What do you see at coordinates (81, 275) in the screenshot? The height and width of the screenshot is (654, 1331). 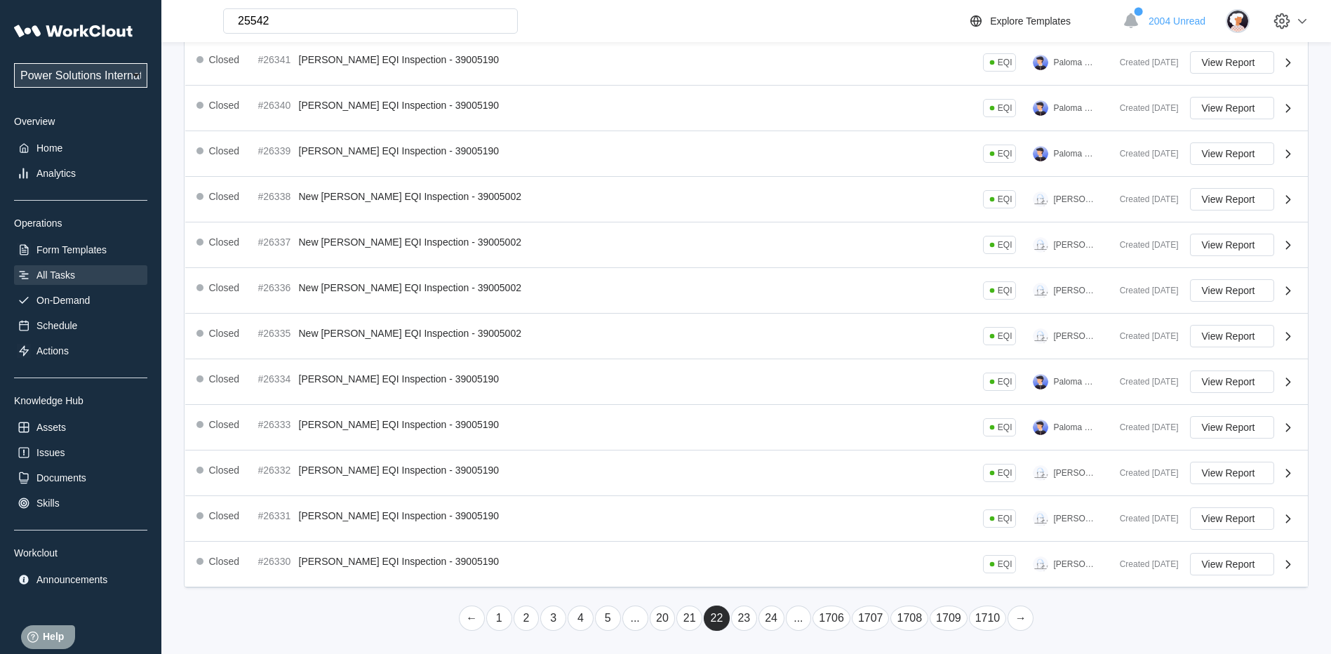 I see `a: All Tasks` at bounding box center [81, 275].